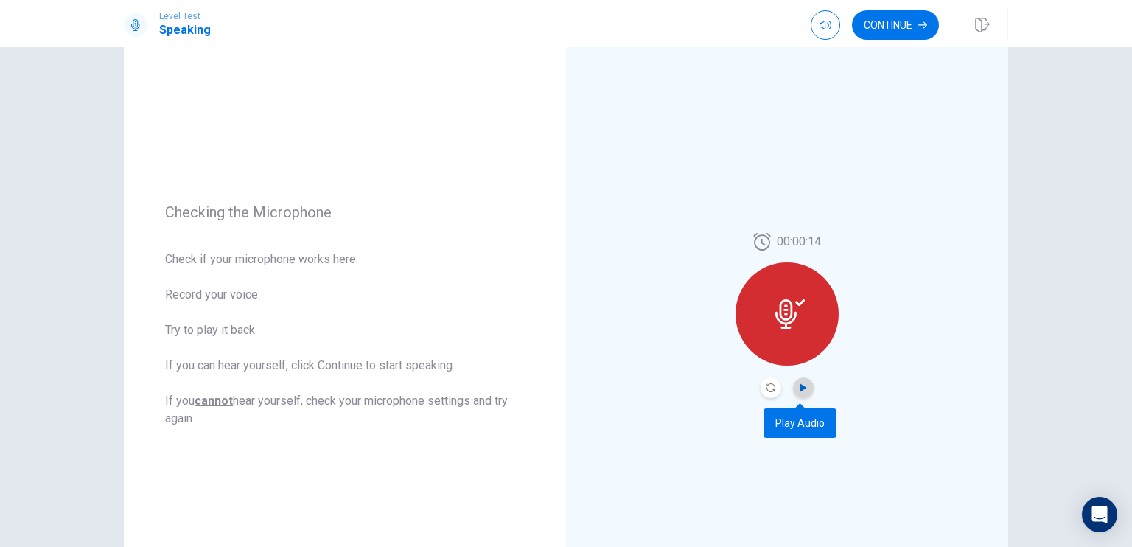  What do you see at coordinates (804, 388) in the screenshot?
I see `button: Play Audio` at bounding box center [804, 388].